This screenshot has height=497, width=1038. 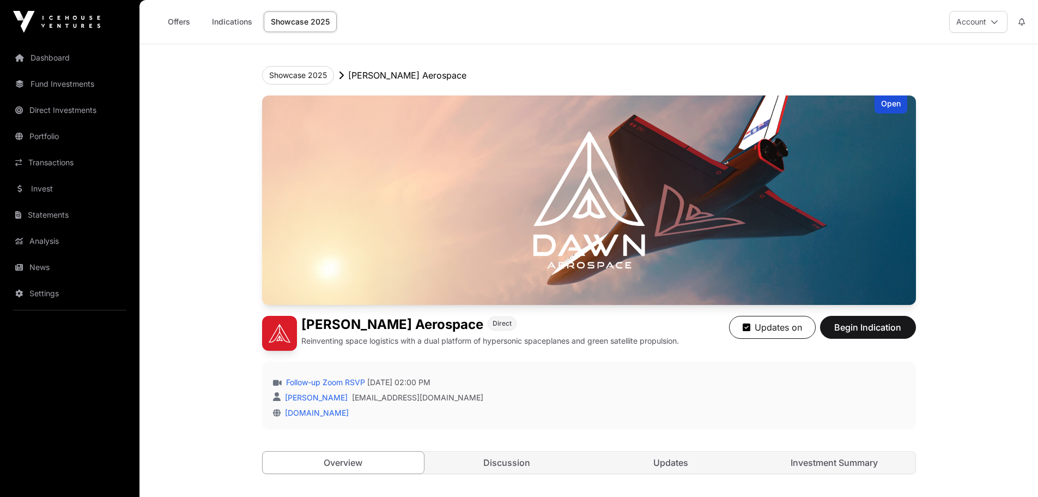 What do you see at coordinates (70, 110) in the screenshot?
I see `a: Direct Investments` at bounding box center [70, 110].